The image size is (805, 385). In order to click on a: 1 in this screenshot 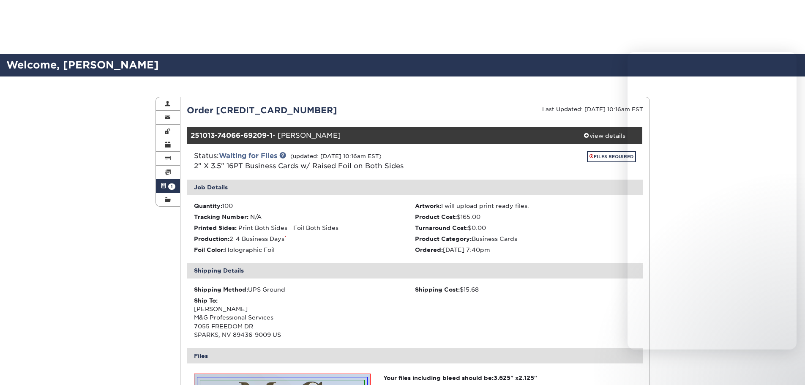, I will do `click(168, 186)`.